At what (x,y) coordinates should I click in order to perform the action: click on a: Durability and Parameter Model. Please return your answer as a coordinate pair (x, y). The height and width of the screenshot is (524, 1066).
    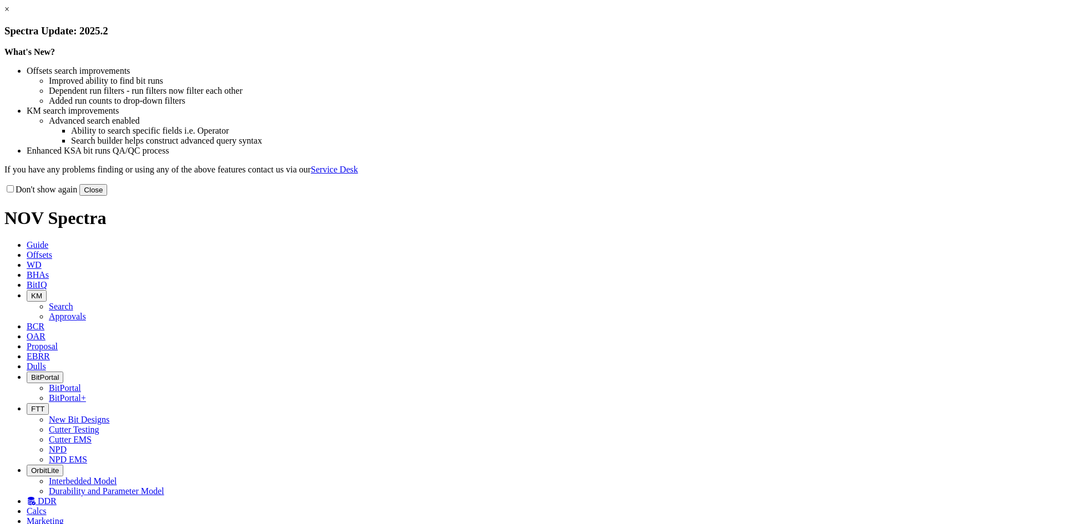
    Looking at the image, I should click on (107, 491).